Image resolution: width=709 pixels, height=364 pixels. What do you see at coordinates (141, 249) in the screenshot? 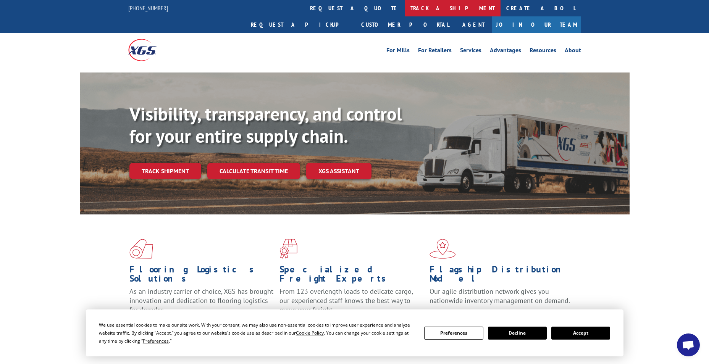
I see `img: xgs-icon-total-supply-chain-intelligence-red` at bounding box center [141, 249].